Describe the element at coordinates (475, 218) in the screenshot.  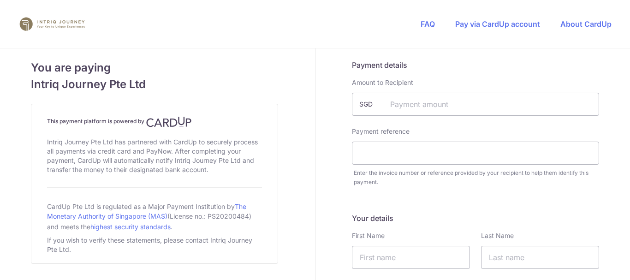
I see `h5: Your details` at that location.